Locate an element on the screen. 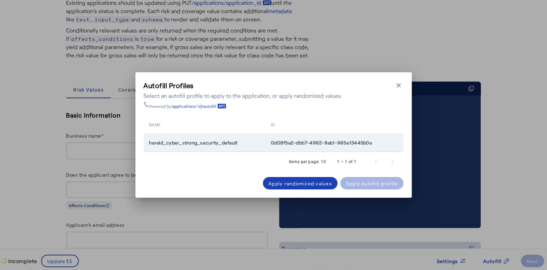 The image size is (547, 270). table: Table view of all quotes submitted by your platform is located at coordinates (273, 133).